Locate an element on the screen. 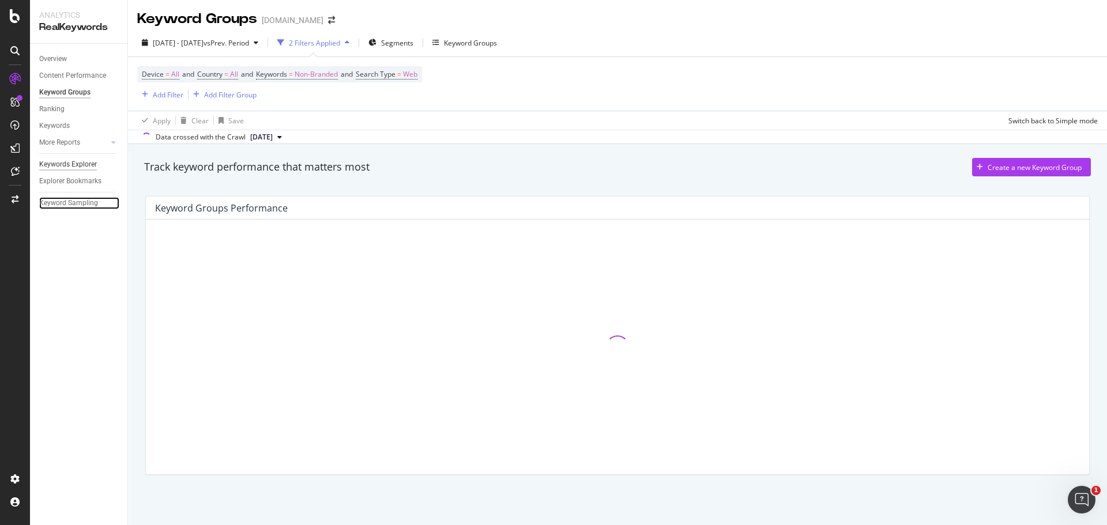  a: Keyword Sampling is located at coordinates (79, 203).